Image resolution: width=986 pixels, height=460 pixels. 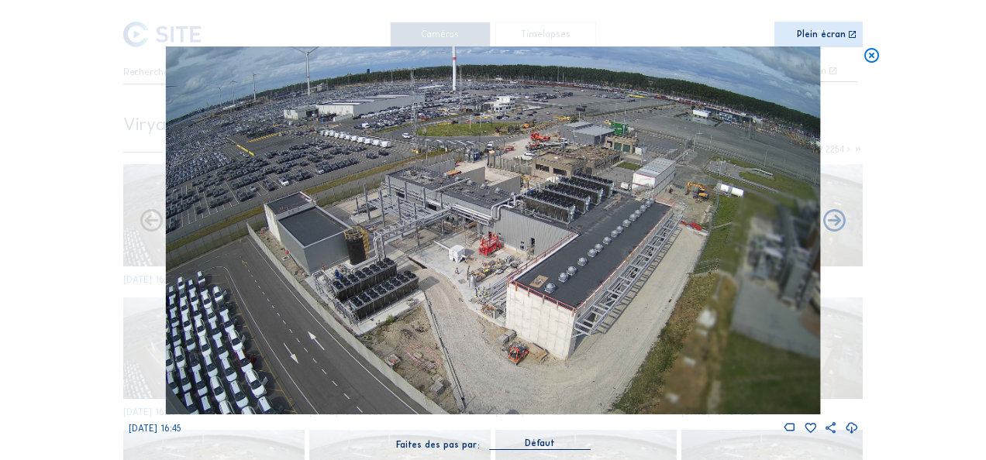 What do you see at coordinates (539, 443) in the screenshot?
I see `div: Défaut` at bounding box center [539, 443].